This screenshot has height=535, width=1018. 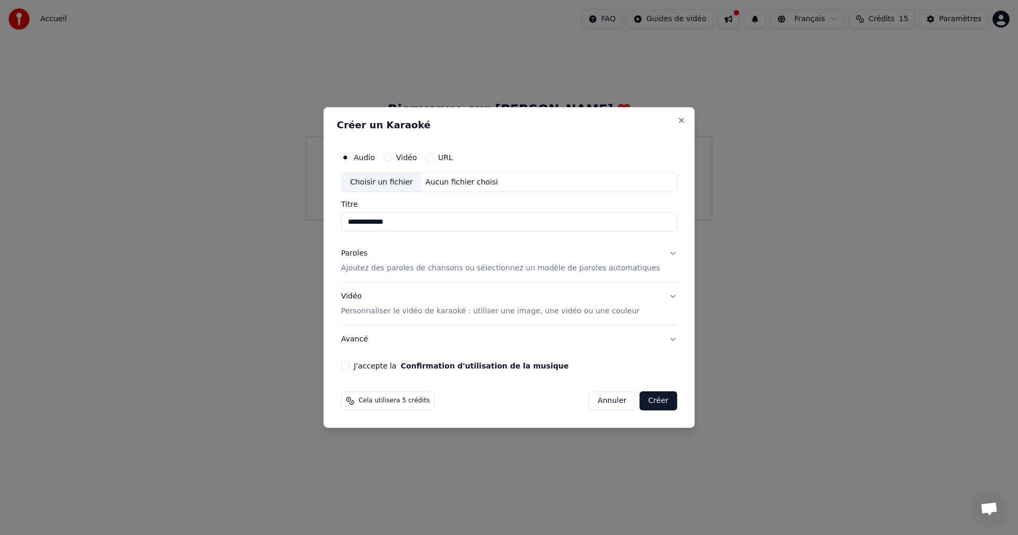 I want to click on label: J'accepte la, so click(x=461, y=366).